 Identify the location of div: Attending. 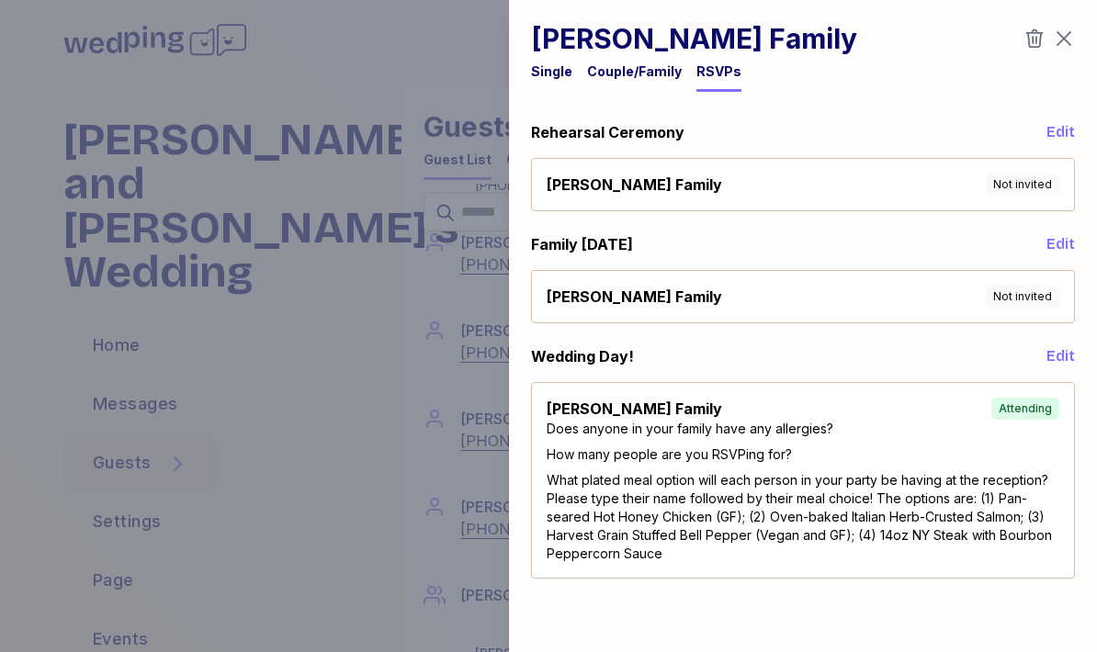
(1025, 409).